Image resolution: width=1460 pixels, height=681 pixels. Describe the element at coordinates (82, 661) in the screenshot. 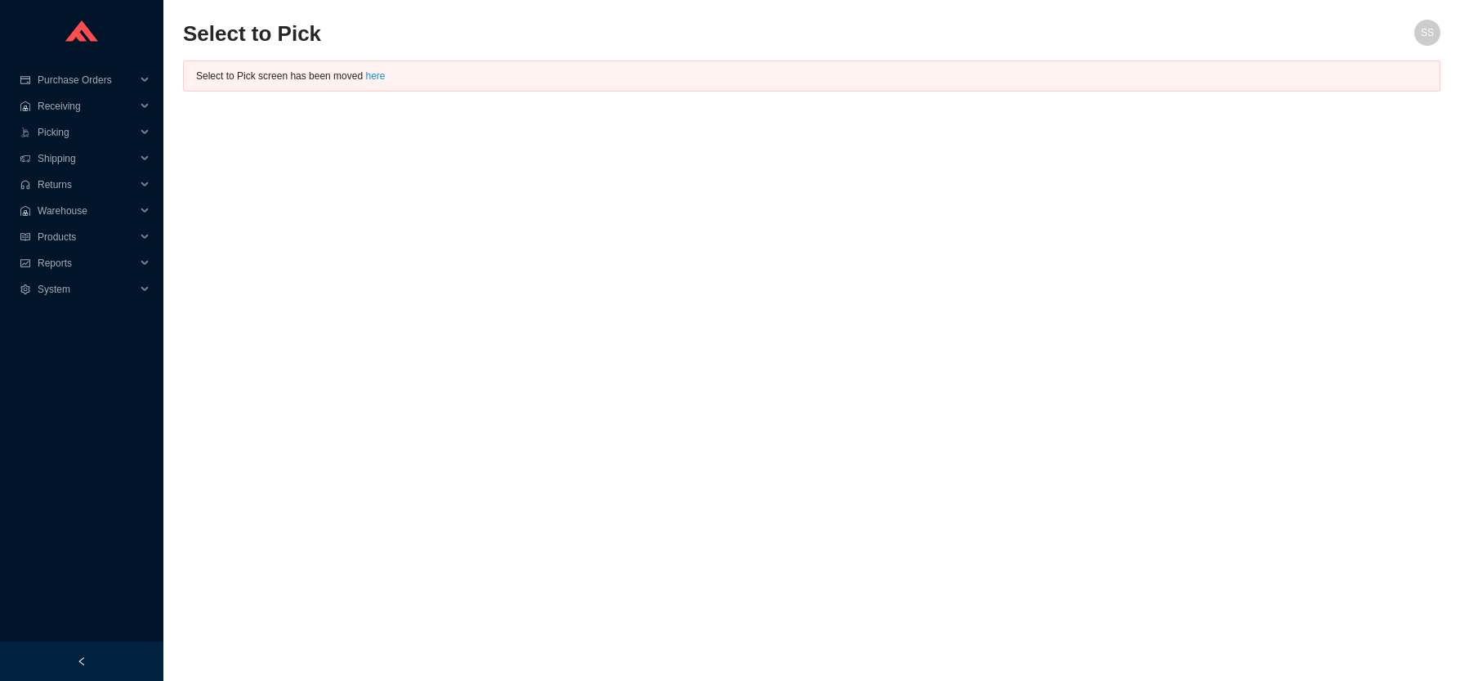

I see `span: left` at that location.